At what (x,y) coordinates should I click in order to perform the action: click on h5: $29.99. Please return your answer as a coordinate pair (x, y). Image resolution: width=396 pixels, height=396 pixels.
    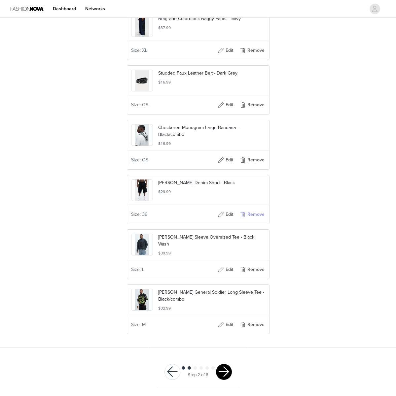
    Looking at the image, I should click on (212, 192).